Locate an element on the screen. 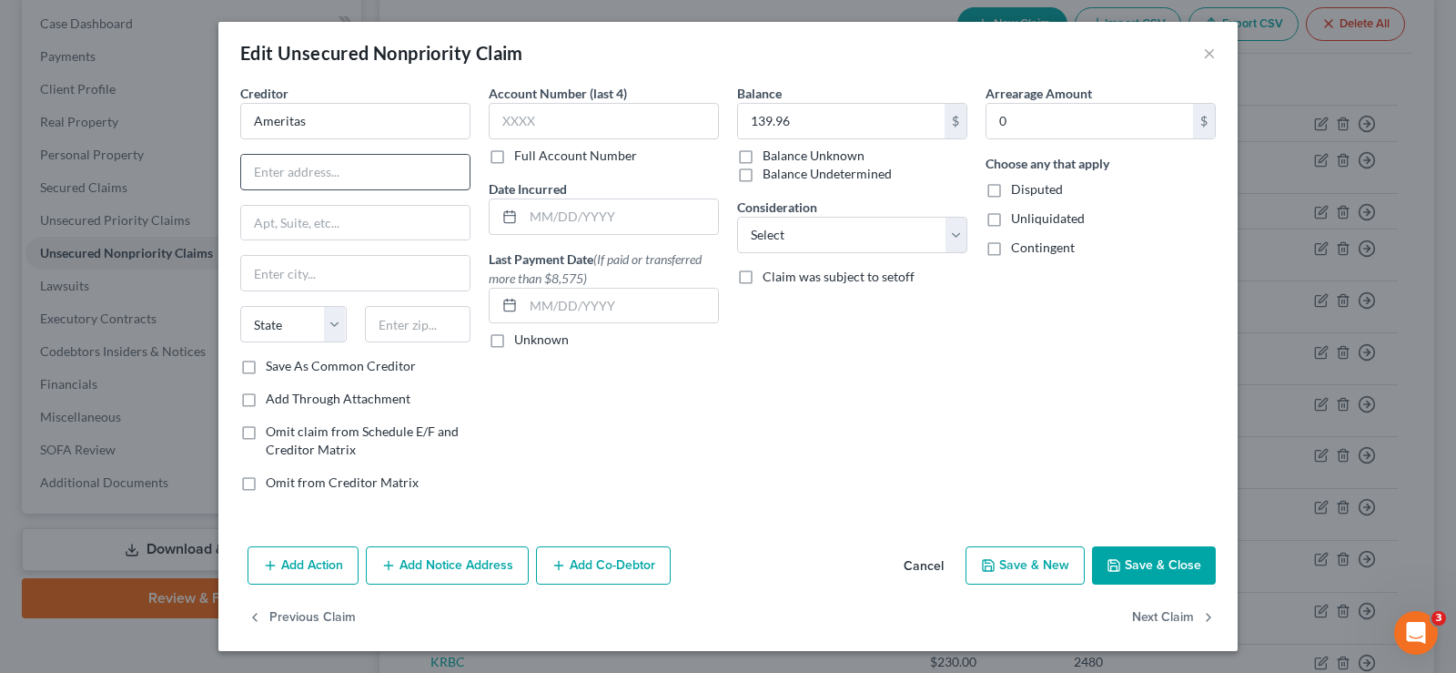 This screenshot has height=673, width=1456. span: Creditor is located at coordinates (264, 93).